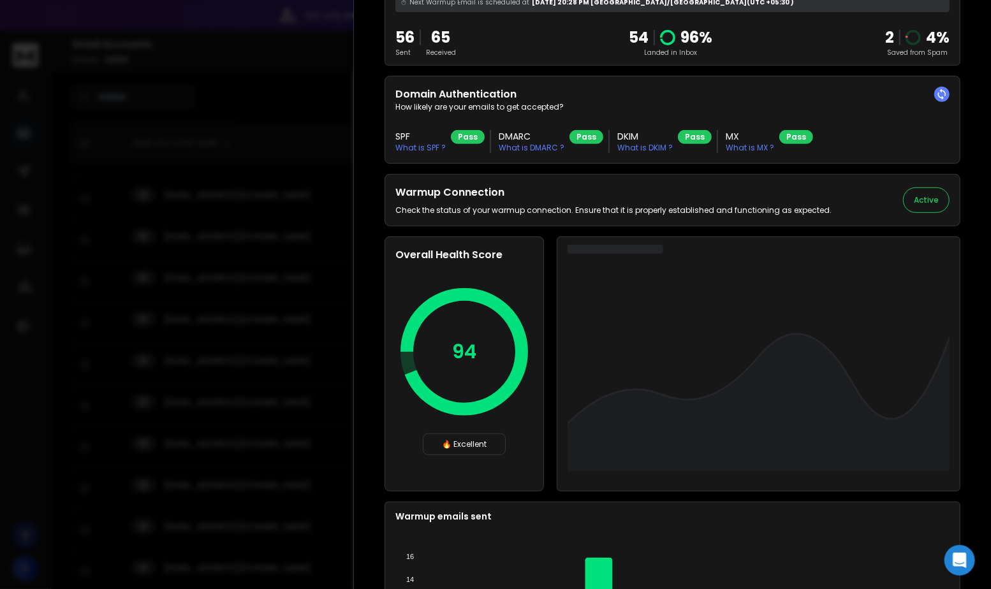  Describe the element at coordinates (750, 136) in the screenshot. I see `h3: MX` at that location.